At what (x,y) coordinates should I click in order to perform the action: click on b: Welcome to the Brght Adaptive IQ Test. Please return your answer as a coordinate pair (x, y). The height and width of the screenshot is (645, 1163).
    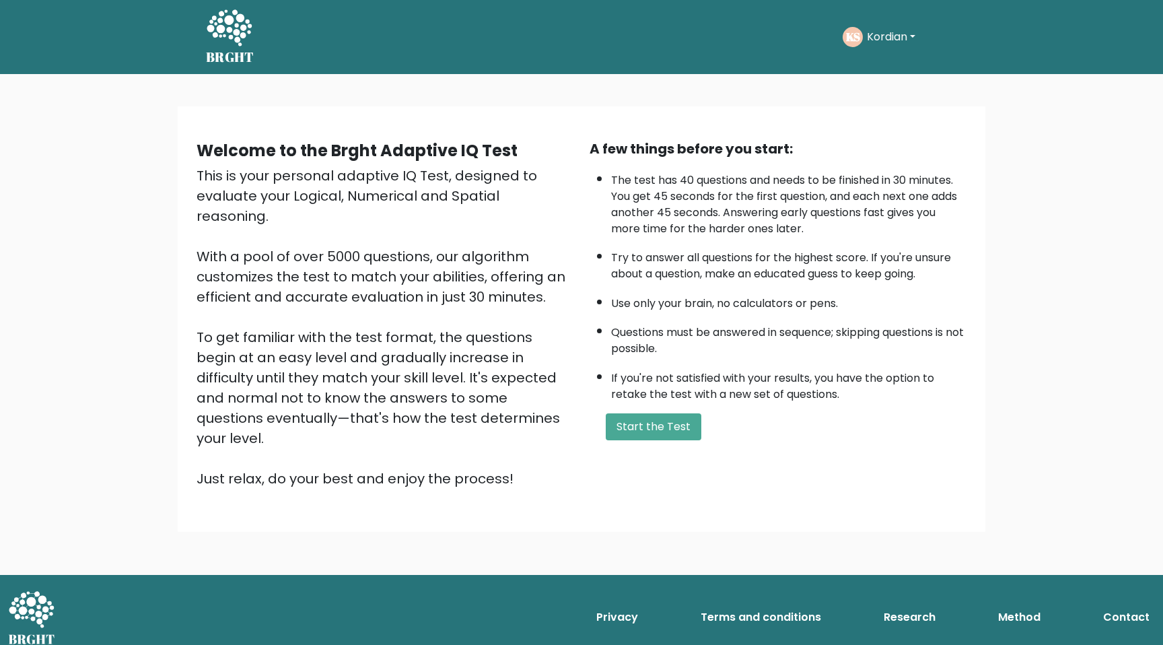
    Looking at the image, I should click on (357, 150).